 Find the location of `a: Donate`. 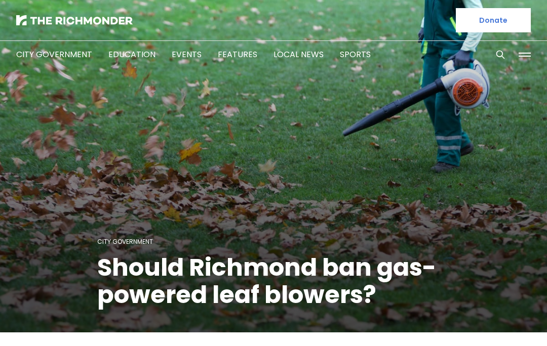

a: Donate is located at coordinates (493, 20).